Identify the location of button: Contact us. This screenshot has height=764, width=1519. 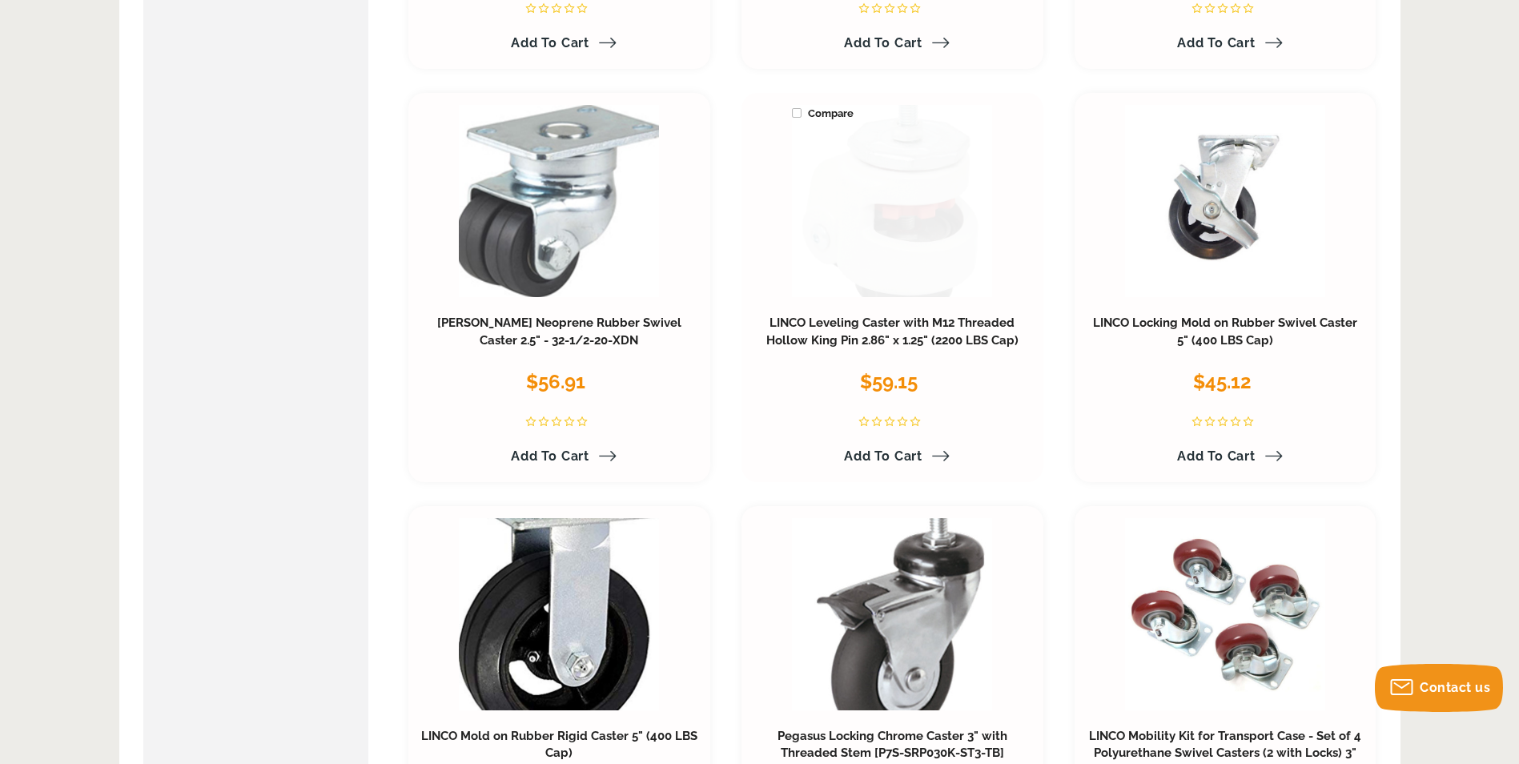
(1439, 688).